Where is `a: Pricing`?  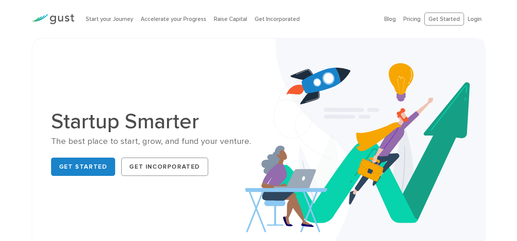 a: Pricing is located at coordinates (412, 19).